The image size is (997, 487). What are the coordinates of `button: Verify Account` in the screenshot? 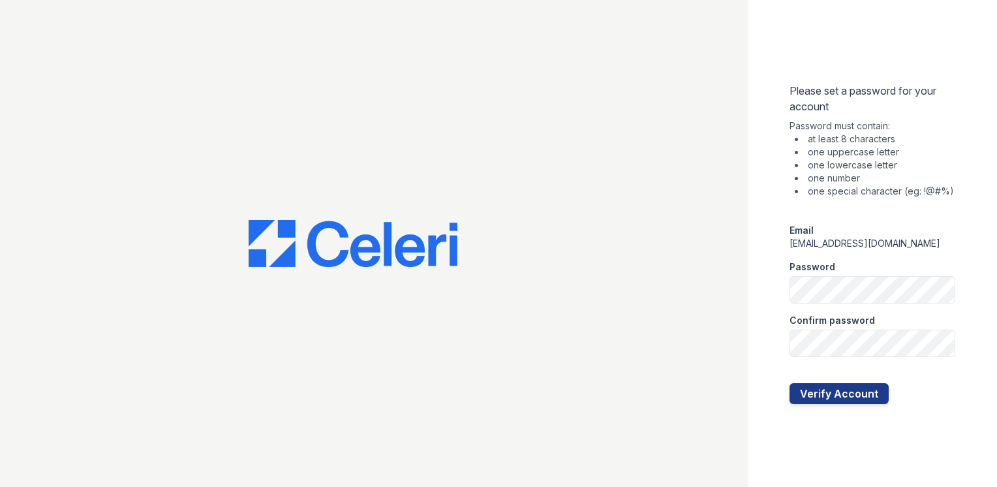 It's located at (839, 393).